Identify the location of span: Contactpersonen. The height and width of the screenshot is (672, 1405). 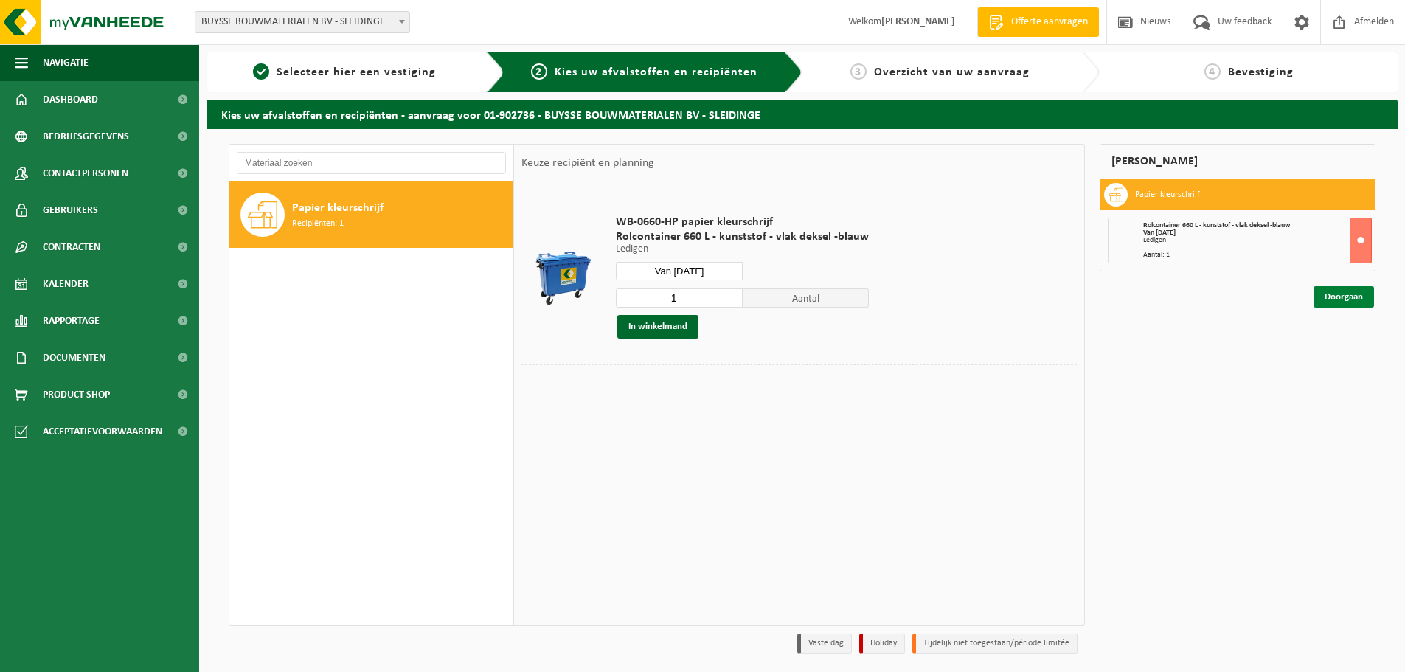
(86, 173).